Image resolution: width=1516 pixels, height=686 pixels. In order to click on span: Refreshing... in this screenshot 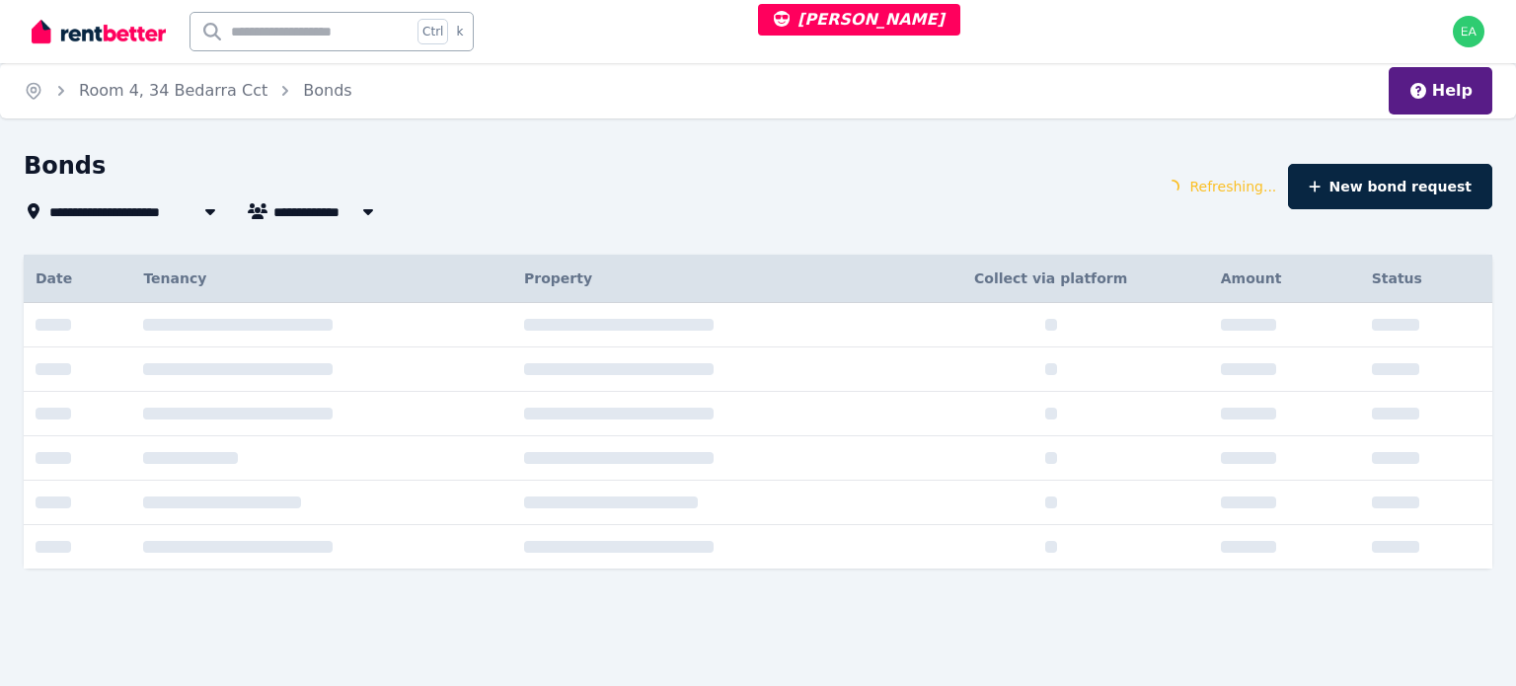, I will do `click(1233, 187)`.